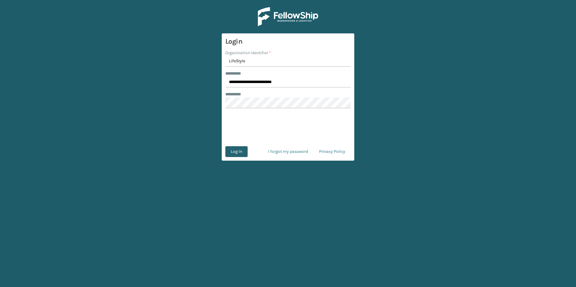 The width and height of the screenshot is (576, 287). What do you see at coordinates (332, 152) in the screenshot?
I see `a: Privacy Policy` at bounding box center [332, 152].